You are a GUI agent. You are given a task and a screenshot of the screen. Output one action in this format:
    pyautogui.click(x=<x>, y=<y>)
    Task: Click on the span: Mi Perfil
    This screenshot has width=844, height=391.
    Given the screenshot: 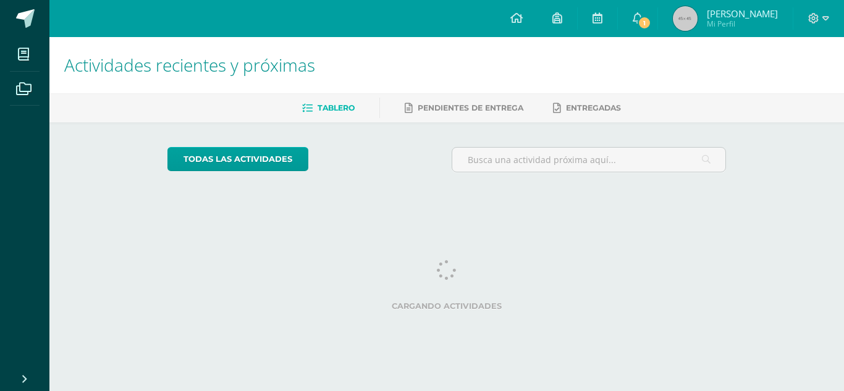 What is the action you would take?
    pyautogui.click(x=742, y=23)
    